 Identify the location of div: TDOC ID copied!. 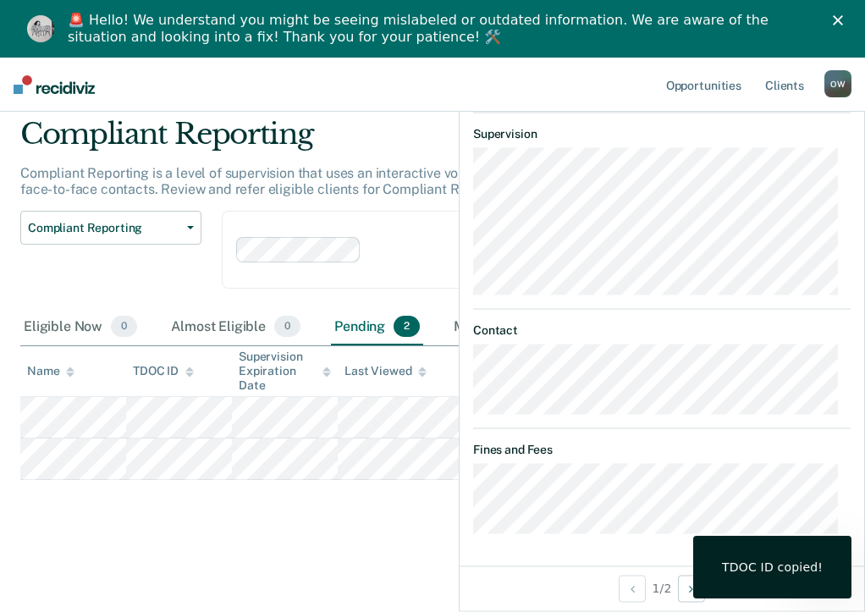
(772, 567).